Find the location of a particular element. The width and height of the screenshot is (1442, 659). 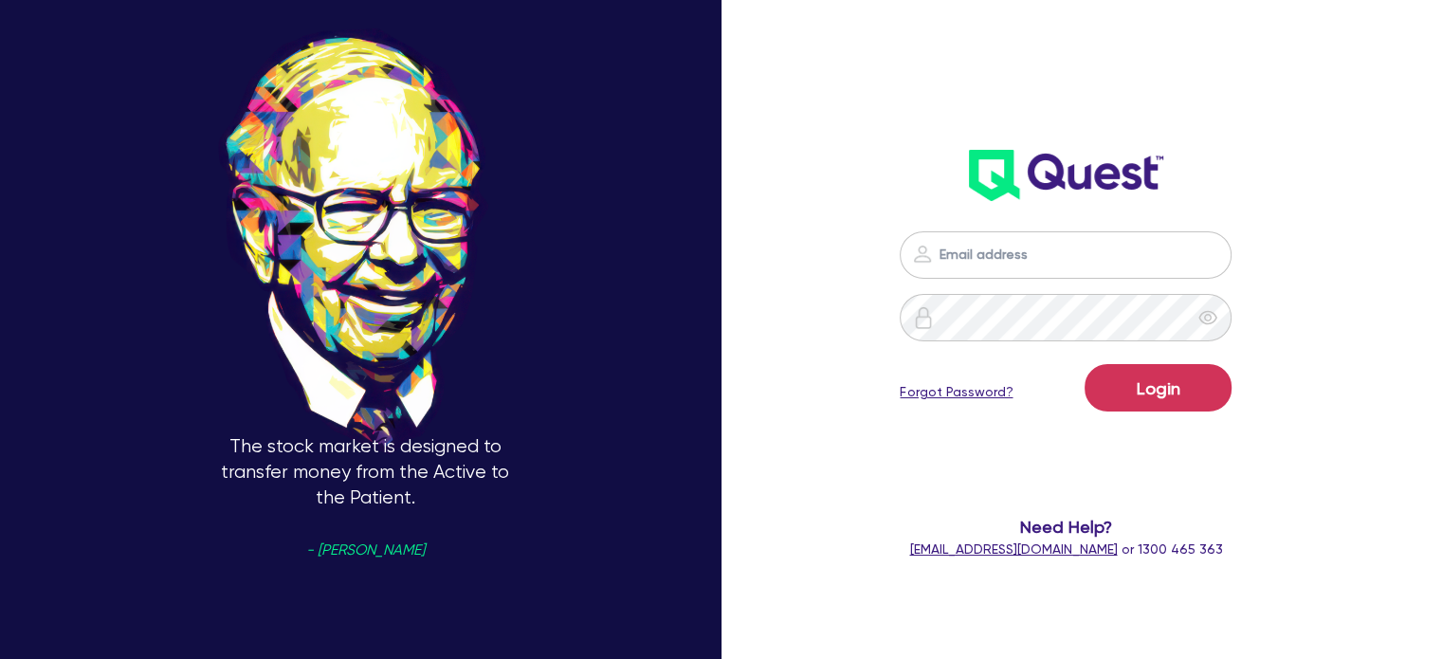

a: Forgot Password? is located at coordinates (956, 392).